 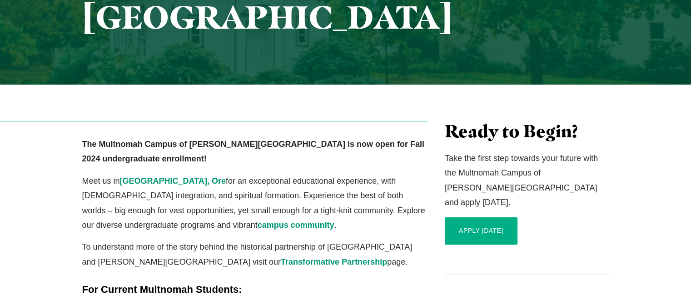 I want to click on h3: Ready to Begin?, so click(x=527, y=131).